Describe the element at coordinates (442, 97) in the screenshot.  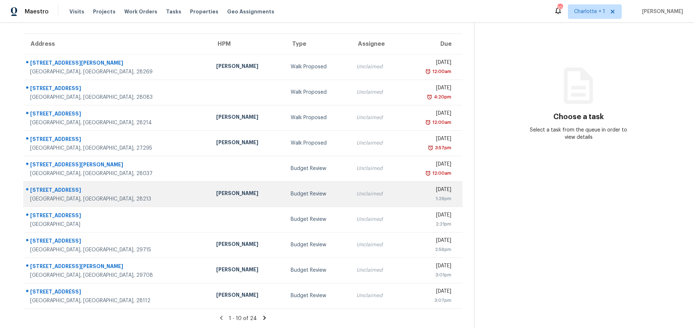
I see `div: 4:20pm` at that location.